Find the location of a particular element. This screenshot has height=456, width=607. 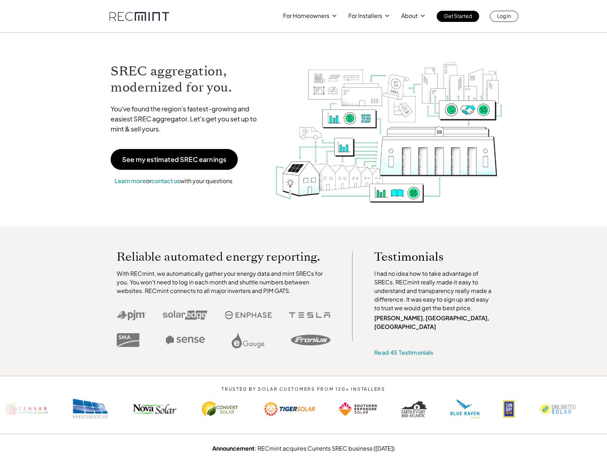

p: Get Started is located at coordinates (458, 16).